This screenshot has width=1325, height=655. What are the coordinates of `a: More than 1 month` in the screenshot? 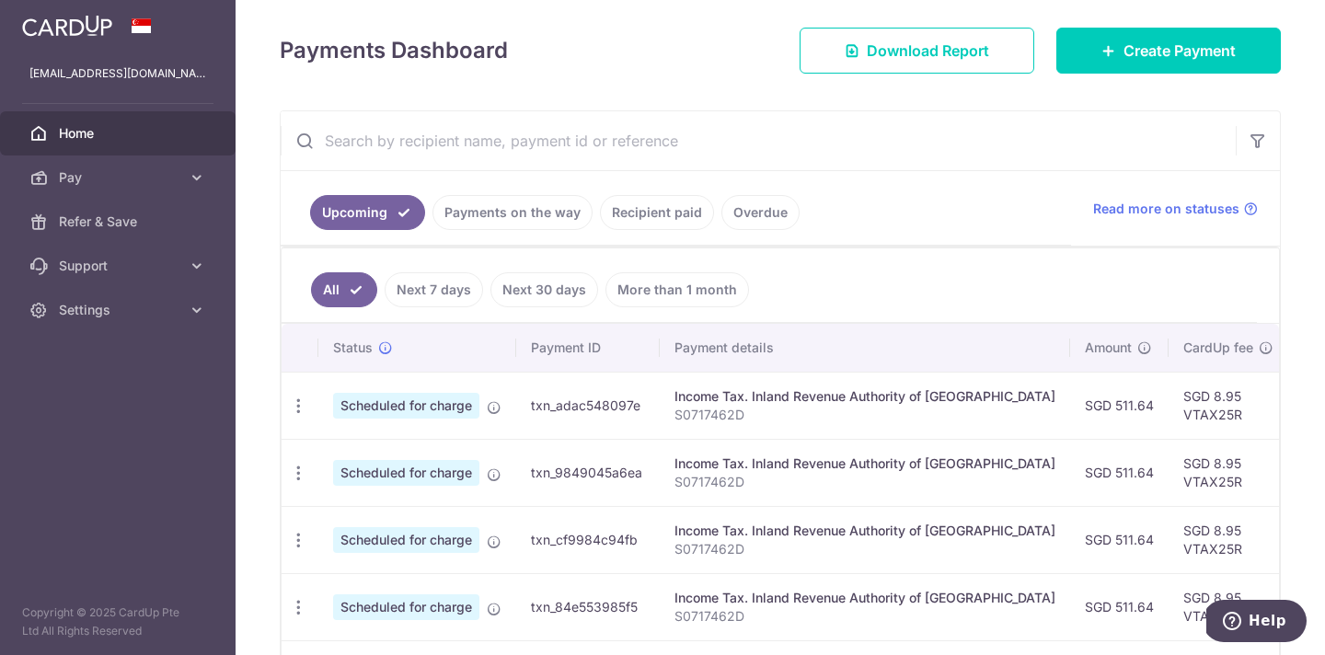 It's located at (677, 290).